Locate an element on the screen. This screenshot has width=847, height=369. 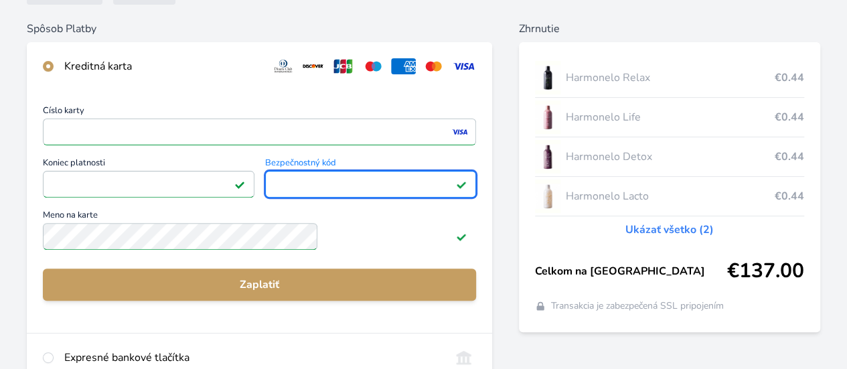
h6: Zhrnutie is located at coordinates (669, 29).